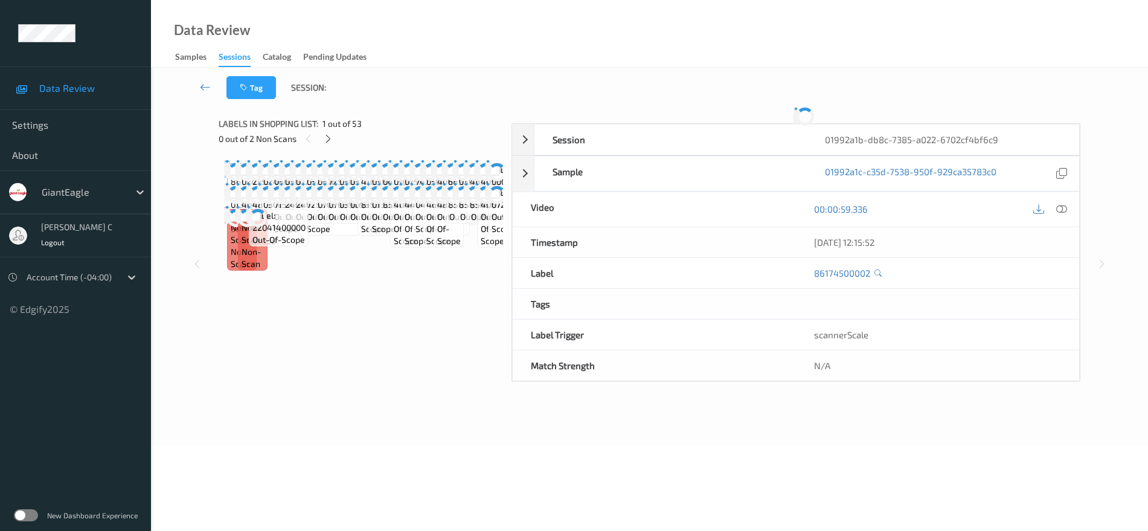  What do you see at coordinates (240, 58) in the screenshot?
I see `a: Sessions` at bounding box center [240, 58].